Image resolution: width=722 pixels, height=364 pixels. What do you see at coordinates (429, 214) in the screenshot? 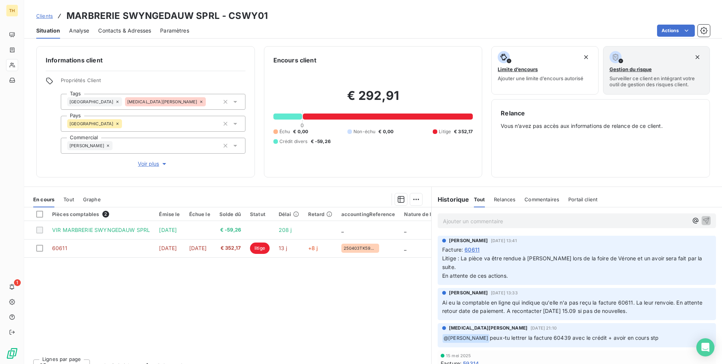
I see `div: Nature de la facture` at bounding box center [429, 214].